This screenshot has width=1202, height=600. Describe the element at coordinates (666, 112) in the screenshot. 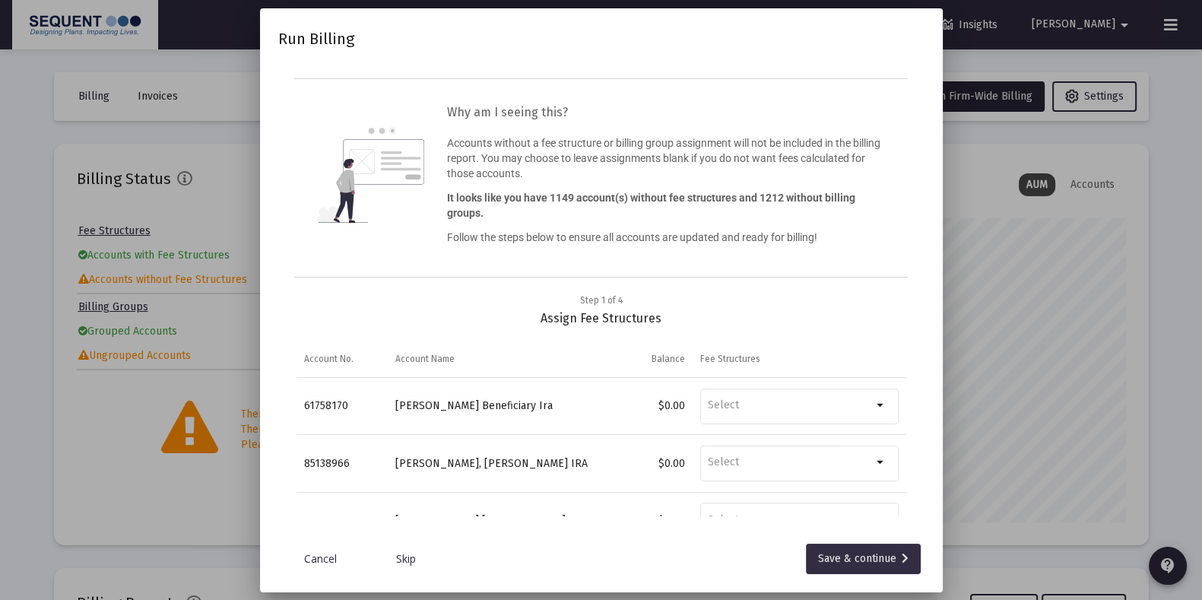

I see `h3: Why am I seeing this?` at that location.